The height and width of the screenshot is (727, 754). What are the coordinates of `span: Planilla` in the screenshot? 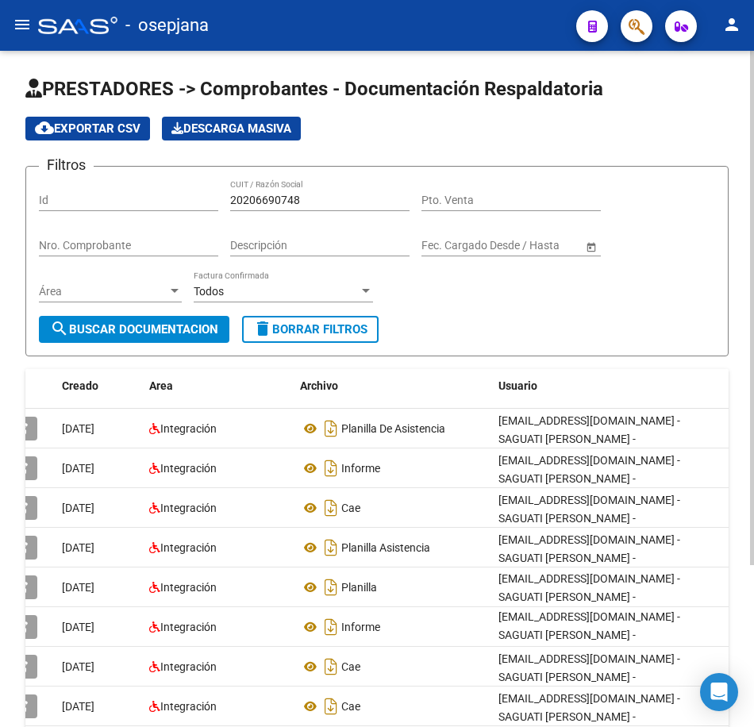 It's located at (359, 588).